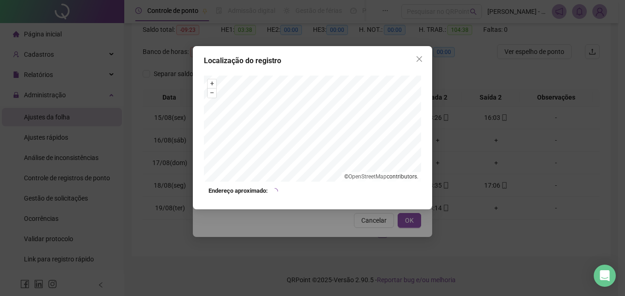 This screenshot has width=625, height=296. I want to click on li: © contributors., so click(381, 176).